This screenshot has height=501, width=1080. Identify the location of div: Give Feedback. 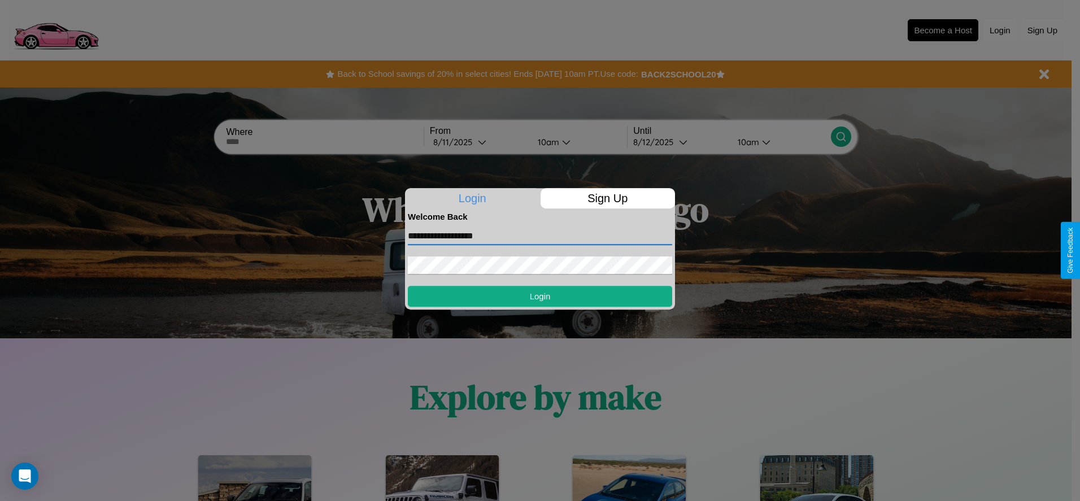
(1070, 250).